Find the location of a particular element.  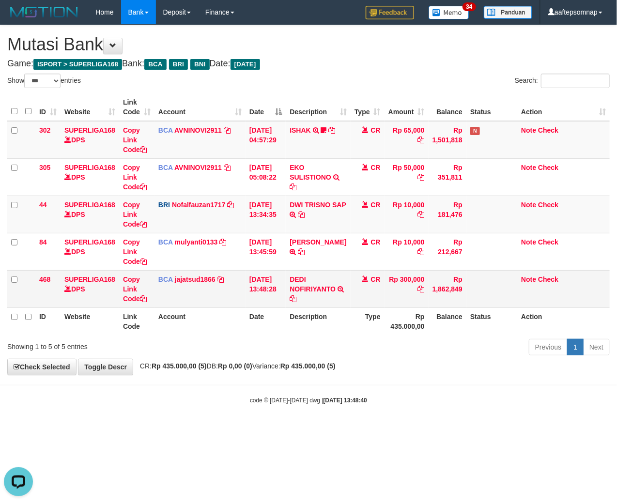

th: Date is located at coordinates (265, 321).